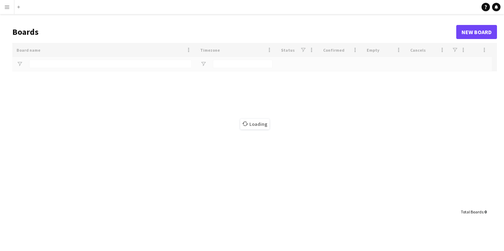 This screenshot has height=251, width=504. Describe the element at coordinates (472, 212) in the screenshot. I see `span: Total Boards` at that location.